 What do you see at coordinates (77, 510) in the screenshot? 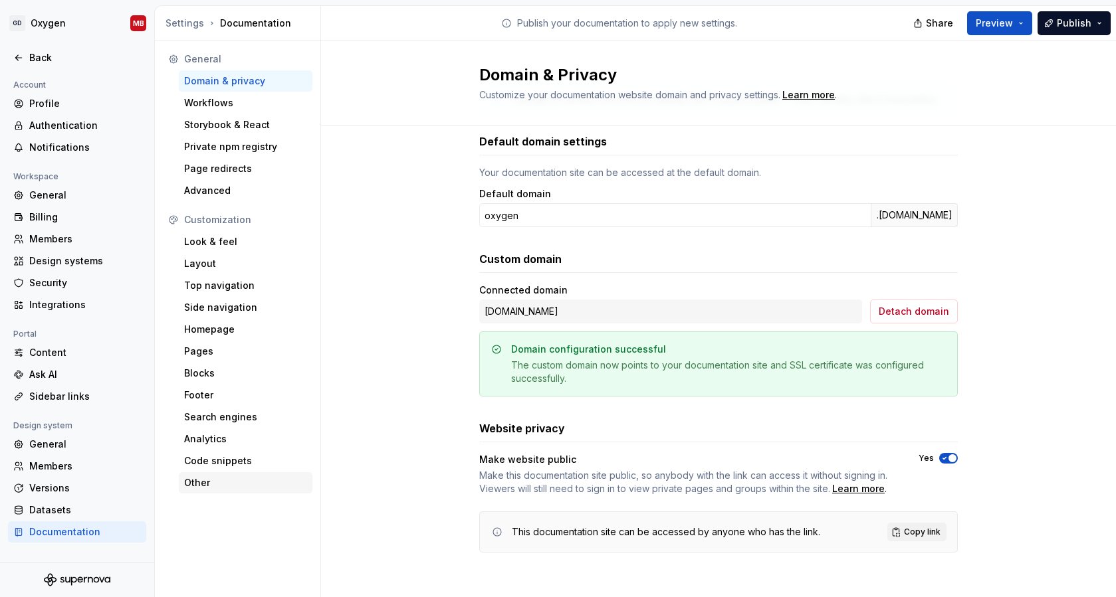
I see `a: Datasets` at bounding box center [77, 510].